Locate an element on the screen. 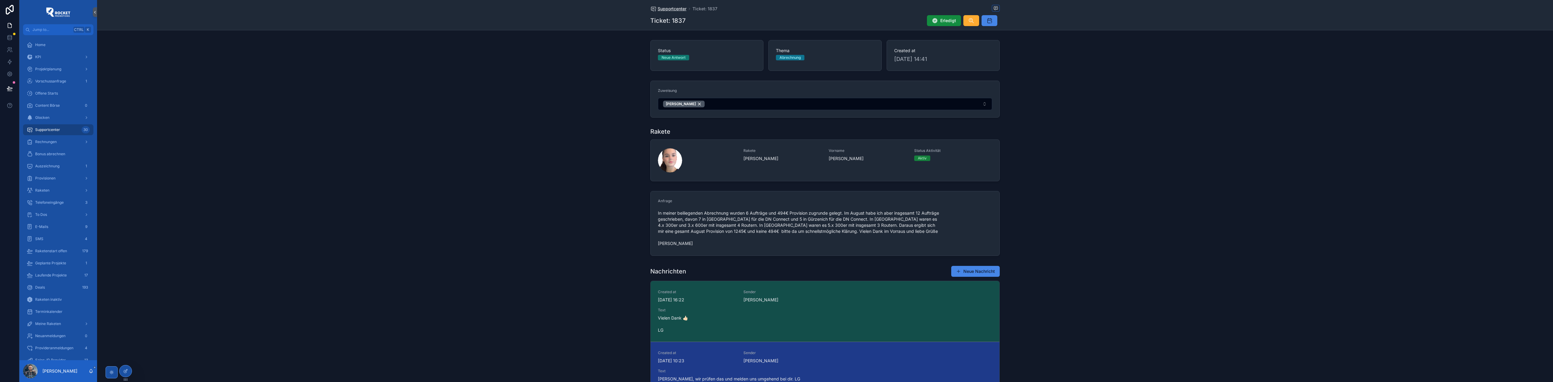 Image resolution: width=1553 pixels, height=382 pixels. a: Raketenstart offen179 is located at coordinates (58, 251).